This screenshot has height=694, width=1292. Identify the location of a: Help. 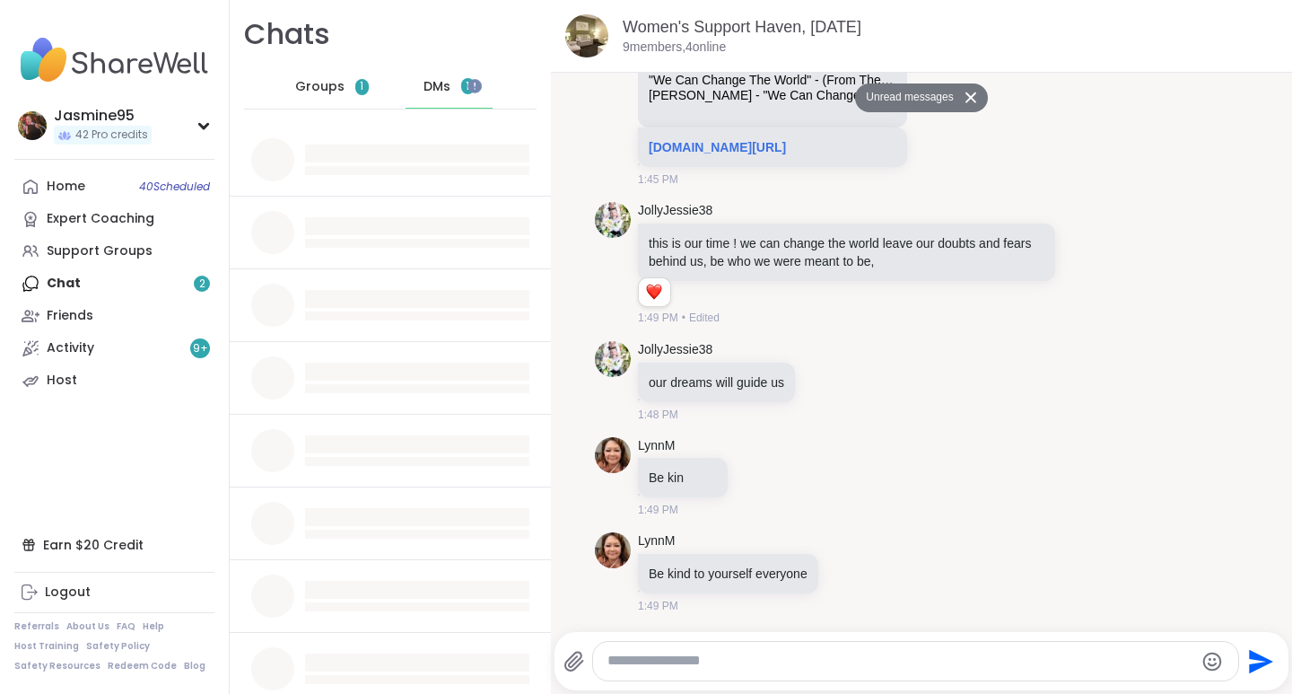
(153, 626).